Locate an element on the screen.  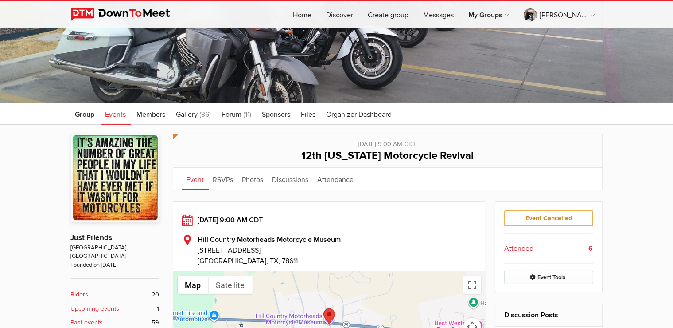
span: Group is located at coordinates (85, 114).